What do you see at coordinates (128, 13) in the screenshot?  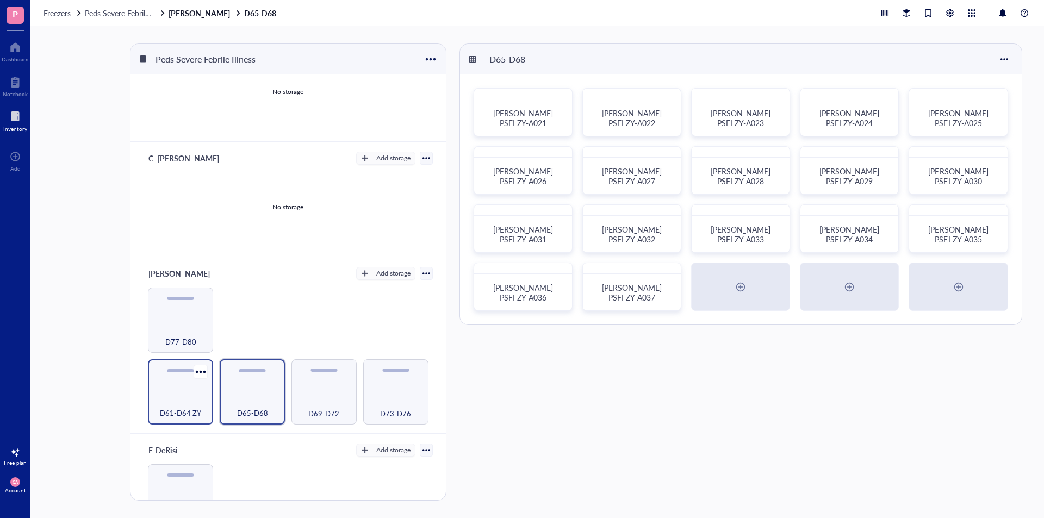 I see `span: Peds Severe Febrile Illness` at bounding box center [128, 13].